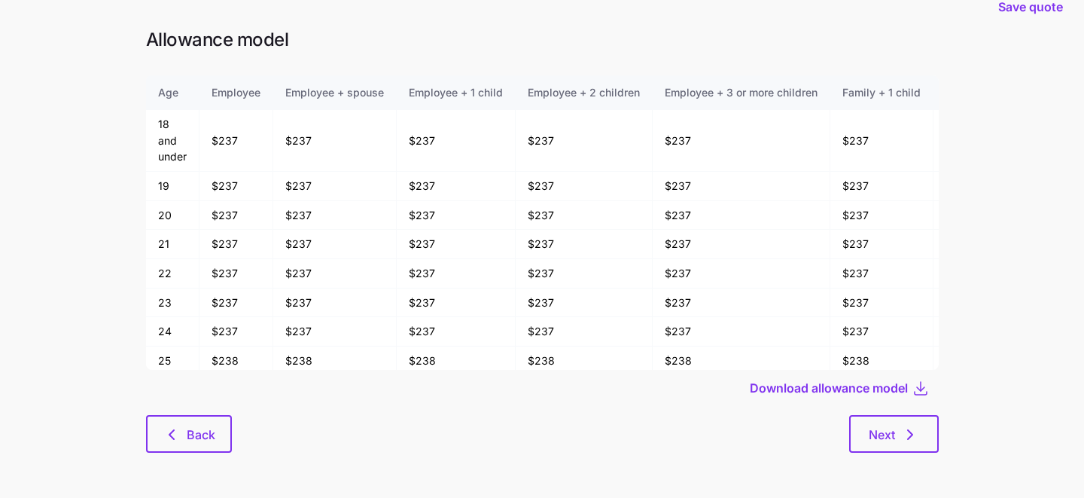  Describe the element at coordinates (172, 244) in the screenshot. I see `td: 21` at that location.